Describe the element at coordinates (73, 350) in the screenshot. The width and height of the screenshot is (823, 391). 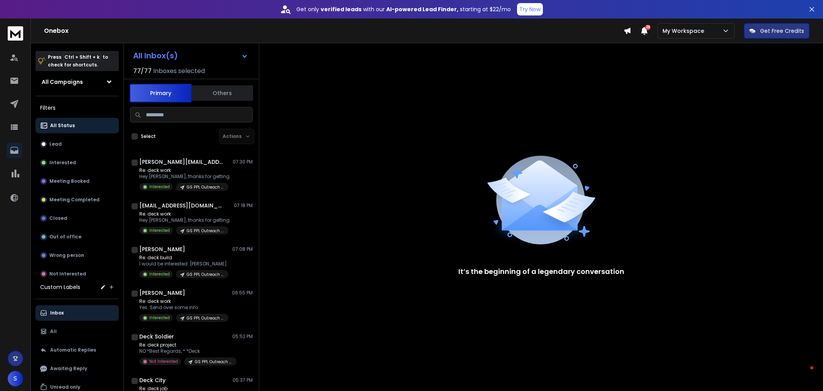
I see `p: Automatic Replies` at that location.